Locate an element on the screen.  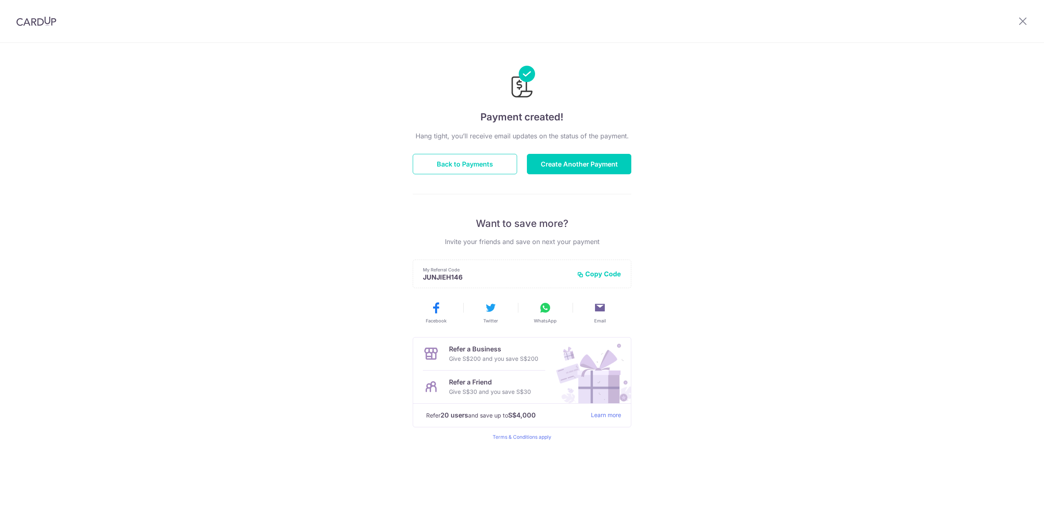
button: Email is located at coordinates (600, 312).